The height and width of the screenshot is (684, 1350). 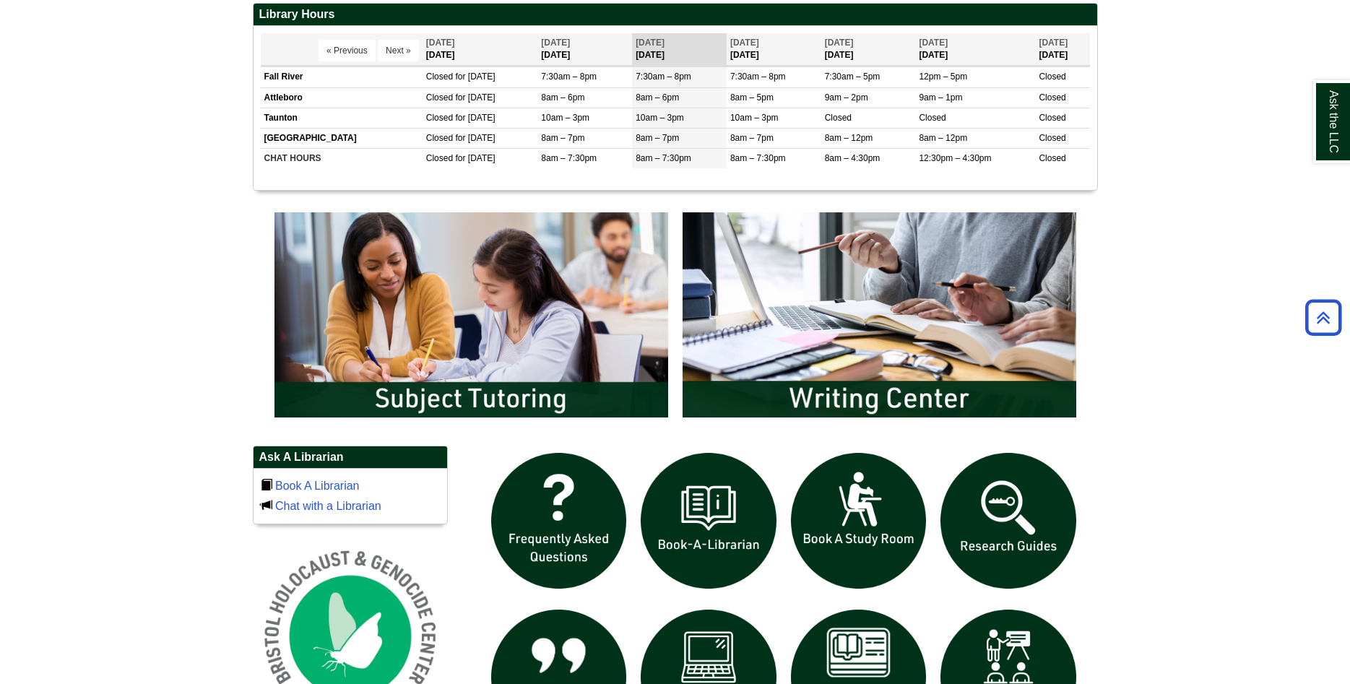 I want to click on span: 9am – 1pm, so click(x=941, y=98).